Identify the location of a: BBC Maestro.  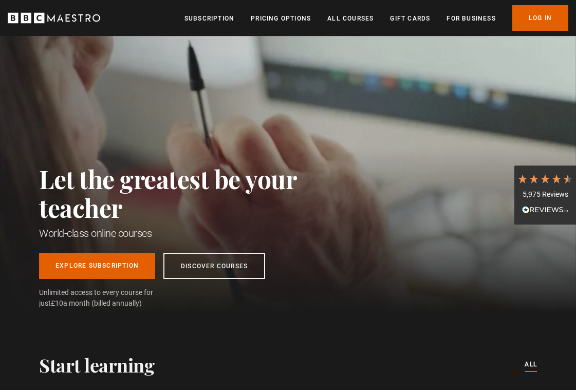
(54, 18).